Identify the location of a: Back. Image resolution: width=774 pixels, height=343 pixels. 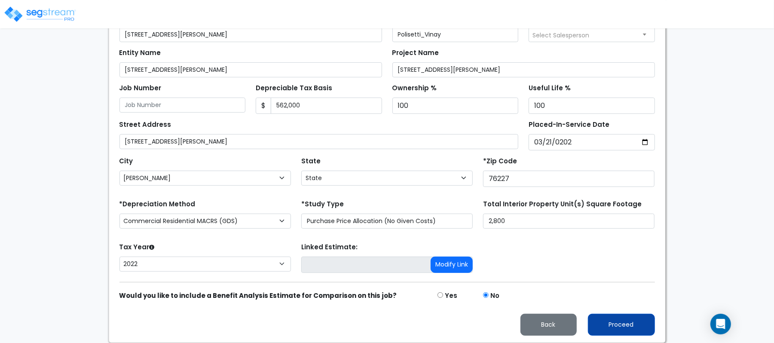
(549, 324).